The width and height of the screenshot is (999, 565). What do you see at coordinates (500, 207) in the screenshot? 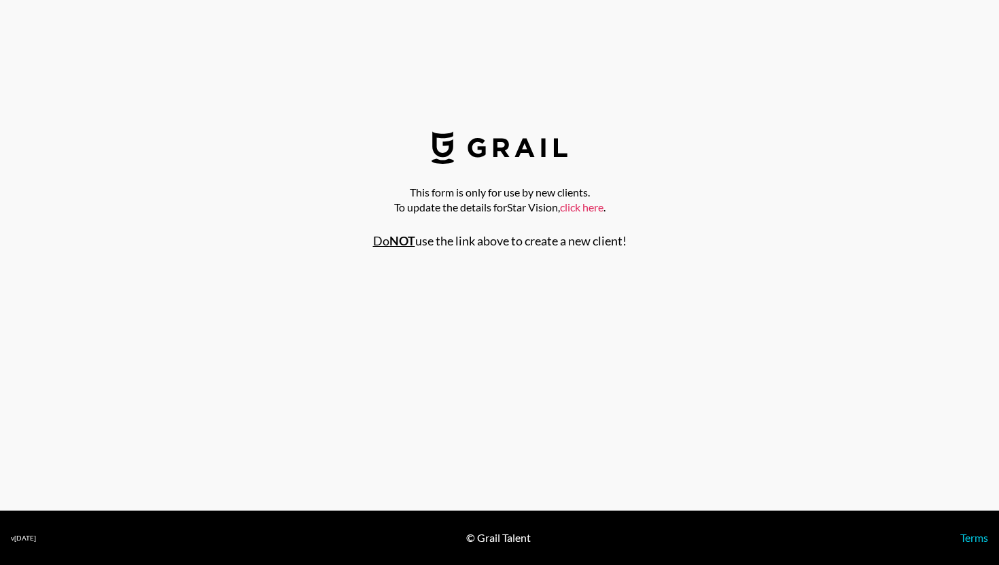
I see `p: To update the details for Star Vision , .` at bounding box center [500, 207].